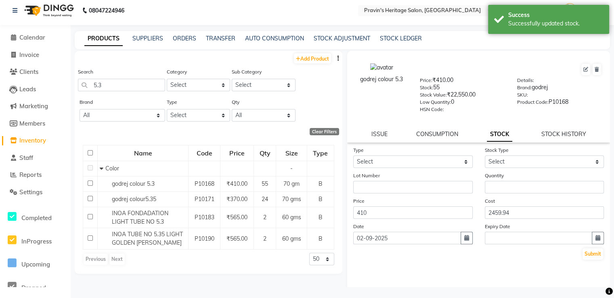 This screenshot has height=298, width=614. Describe the element at coordinates (526, 80) in the screenshot. I see `label: Details:` at that location.